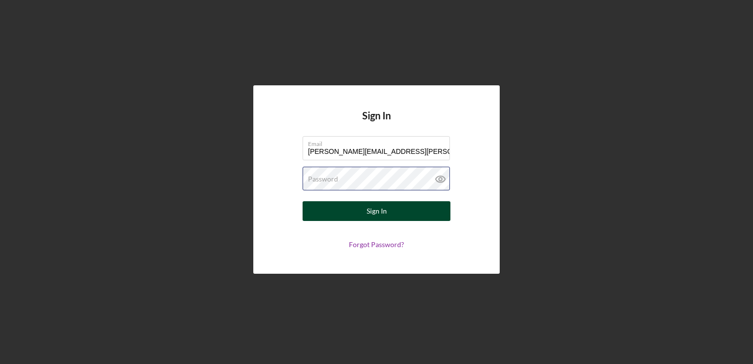  I want to click on label: Password, so click(323, 179).